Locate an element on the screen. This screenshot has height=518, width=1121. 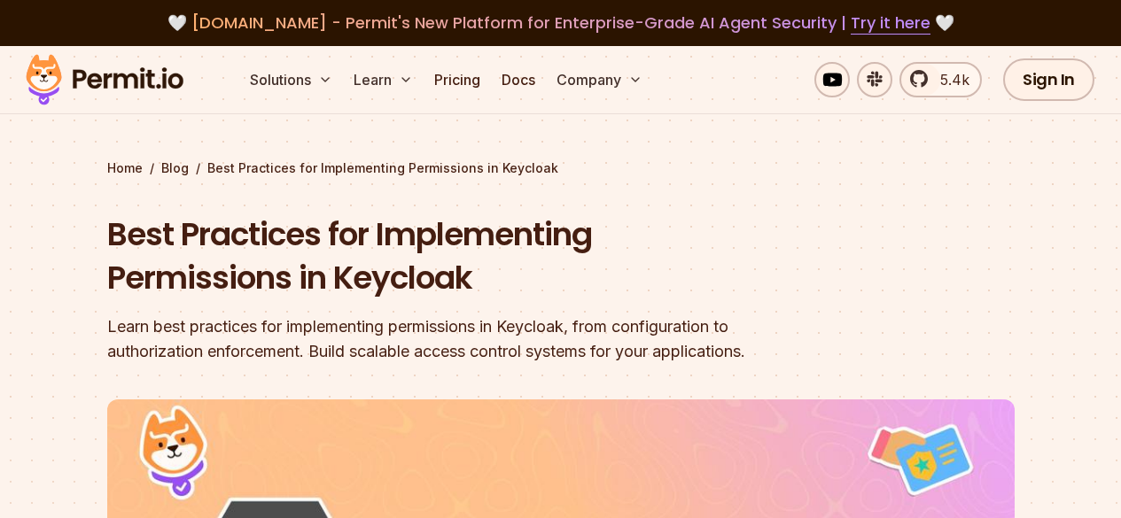
a: 5.4k is located at coordinates (940, 80).